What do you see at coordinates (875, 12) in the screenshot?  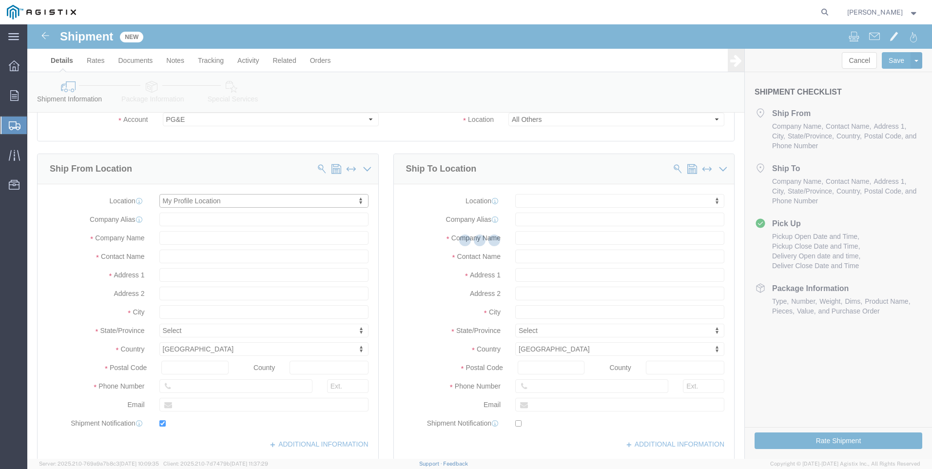 I see `span: Jose Gallardo` at bounding box center [875, 12].